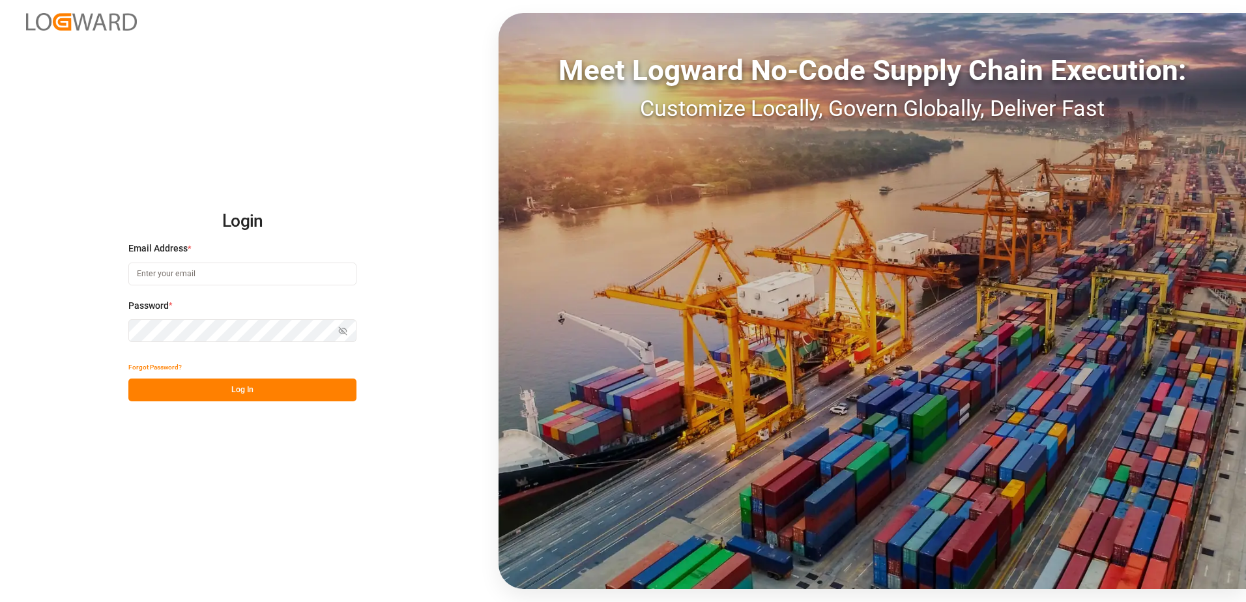 Image resolution: width=1246 pixels, height=602 pixels. What do you see at coordinates (155, 367) in the screenshot?
I see `button: Forgot Password?` at bounding box center [155, 367].